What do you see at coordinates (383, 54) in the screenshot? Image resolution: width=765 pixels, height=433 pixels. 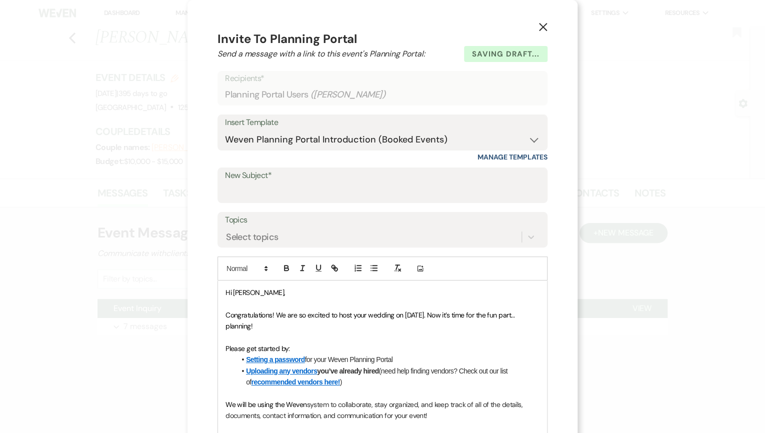 I see `h2: Send a message with a link to this event's Planning Portal:` at bounding box center [383, 54].